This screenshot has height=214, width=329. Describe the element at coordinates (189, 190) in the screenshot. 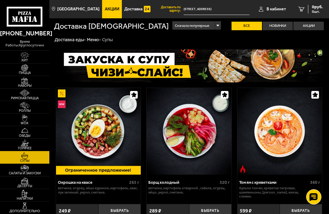

I see `p: ветчина, картофель отварной , свёкла, огурец, яйцо, укроп, сметана.` at that location.